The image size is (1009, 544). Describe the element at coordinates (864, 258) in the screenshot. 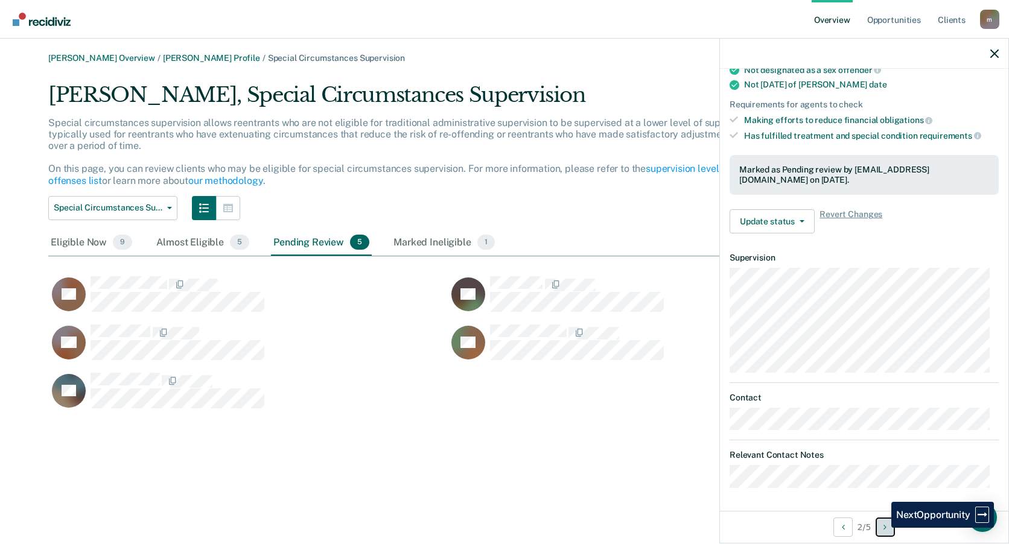

I see `dt: Supervision` at that location.